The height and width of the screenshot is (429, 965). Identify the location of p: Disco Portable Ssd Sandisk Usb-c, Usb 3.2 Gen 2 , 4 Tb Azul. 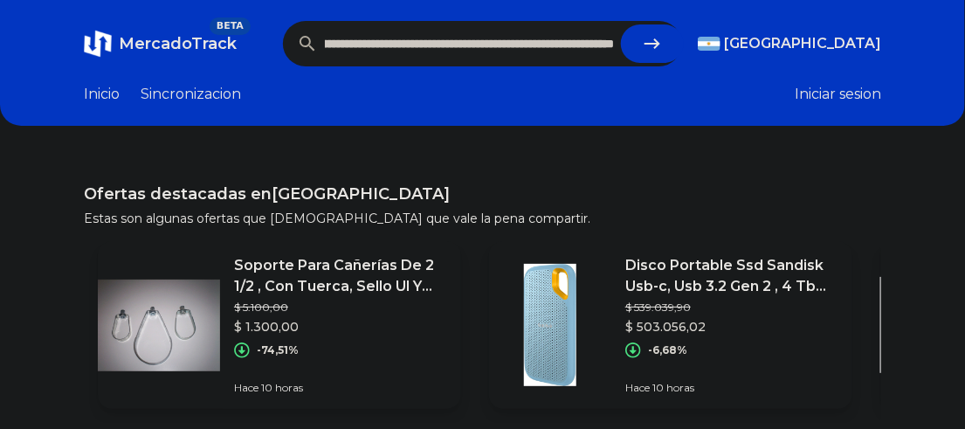
(731, 276).